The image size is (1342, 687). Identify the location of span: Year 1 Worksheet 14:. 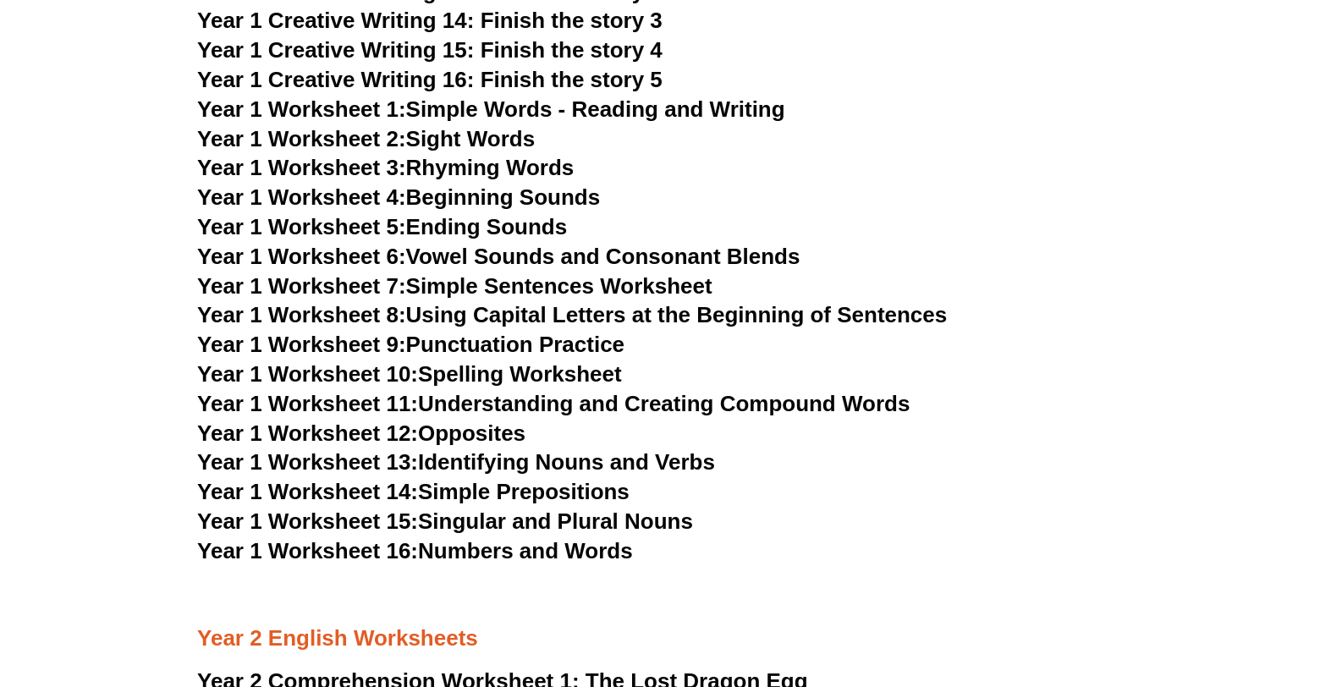
(307, 492).